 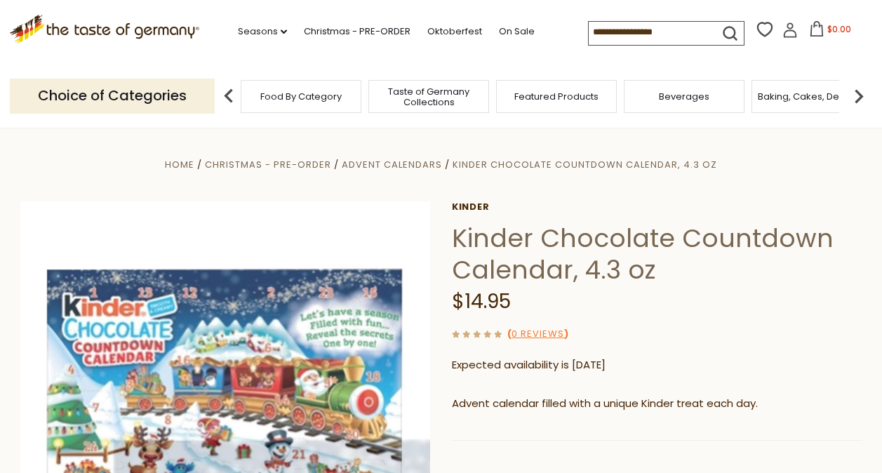 What do you see at coordinates (812, 96) in the screenshot?
I see `span: Baking, Cakes, Desserts` at bounding box center [812, 96].